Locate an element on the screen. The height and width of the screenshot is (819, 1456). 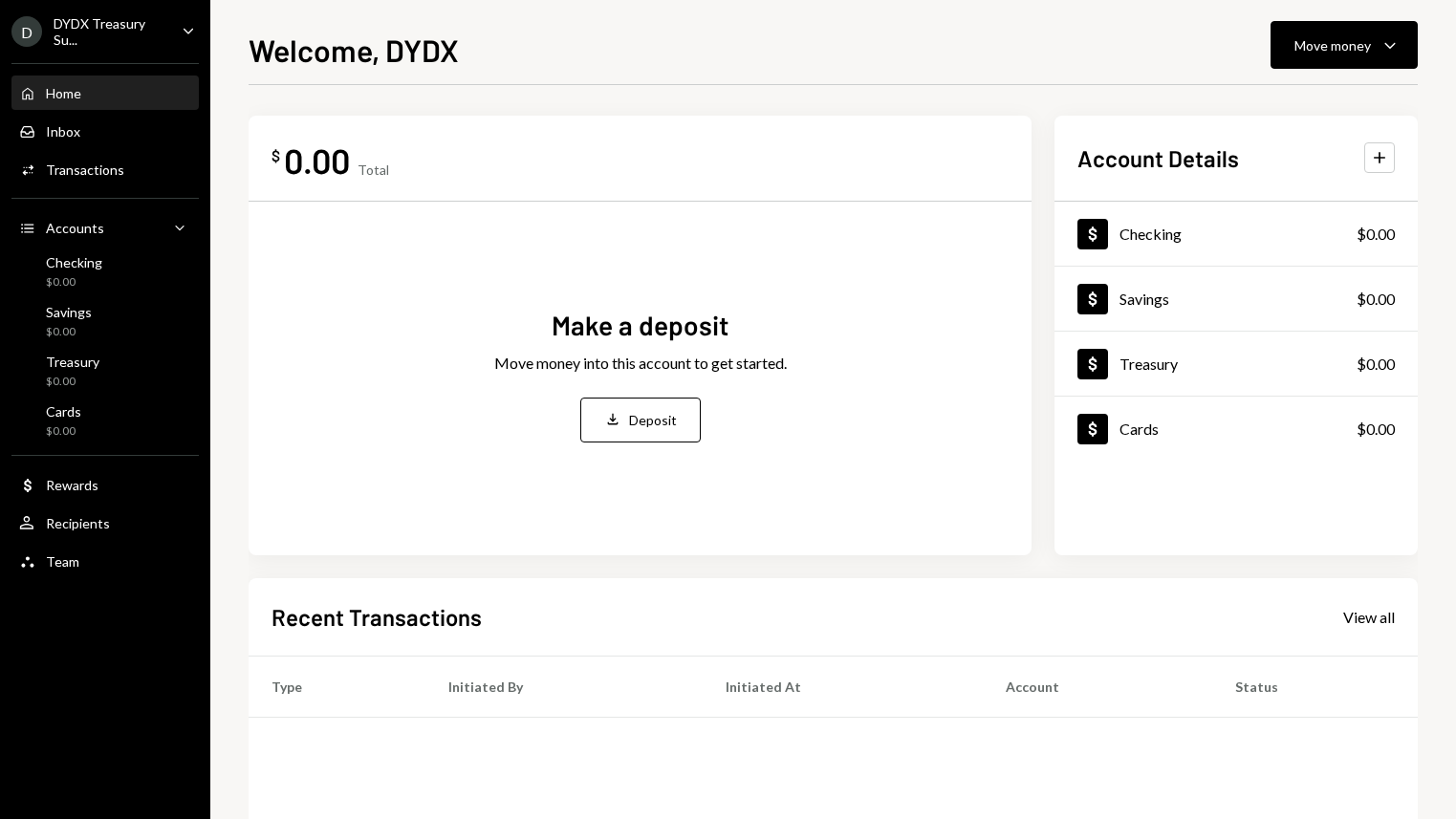
div: Transactions is located at coordinates (85, 169).